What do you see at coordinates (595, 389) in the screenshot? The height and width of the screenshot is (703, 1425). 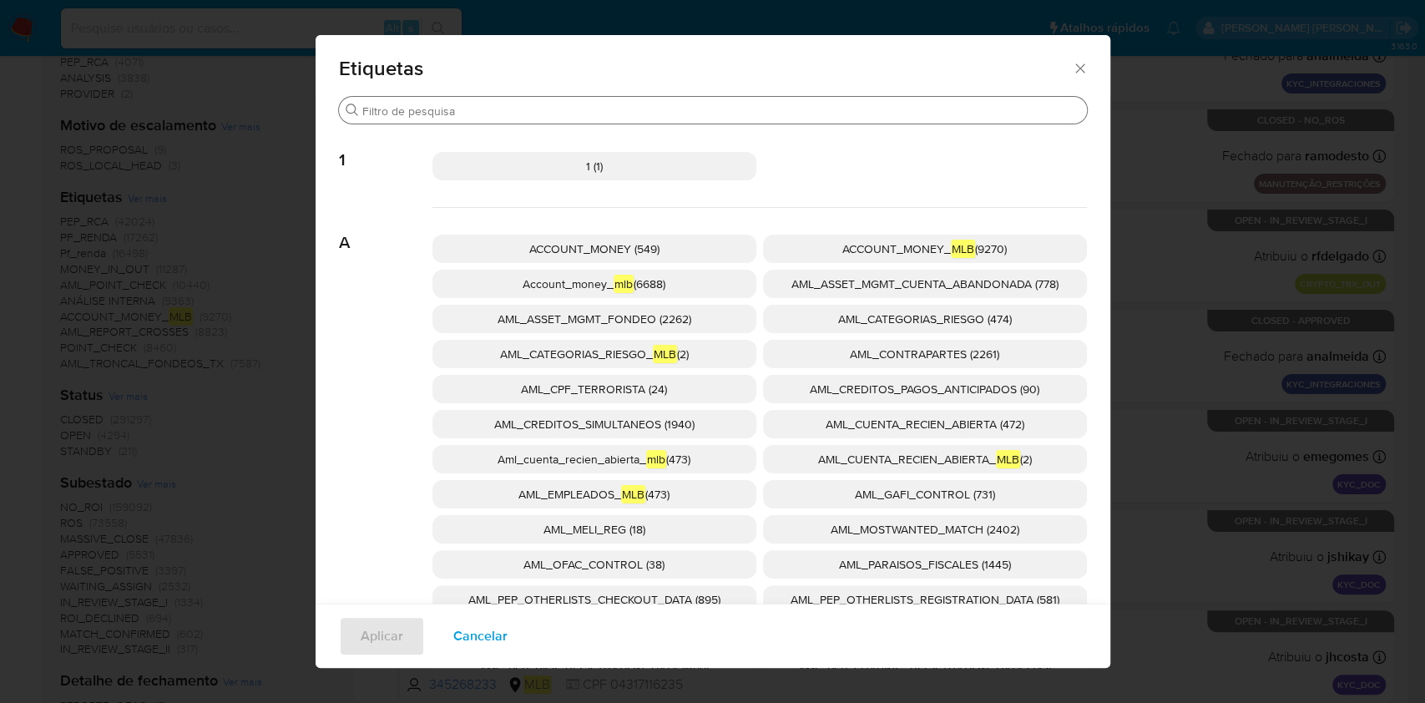 I see `div: AML_CPF_TERRORISTA (24)` at bounding box center [595, 389].